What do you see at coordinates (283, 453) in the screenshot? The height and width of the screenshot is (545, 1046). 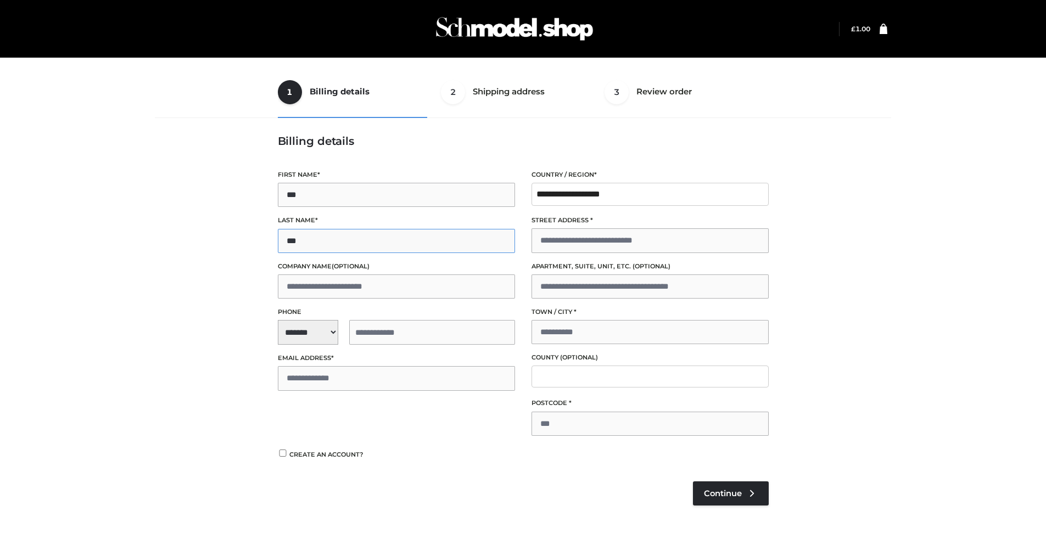 I see `input: Create an account?` at bounding box center [283, 453].